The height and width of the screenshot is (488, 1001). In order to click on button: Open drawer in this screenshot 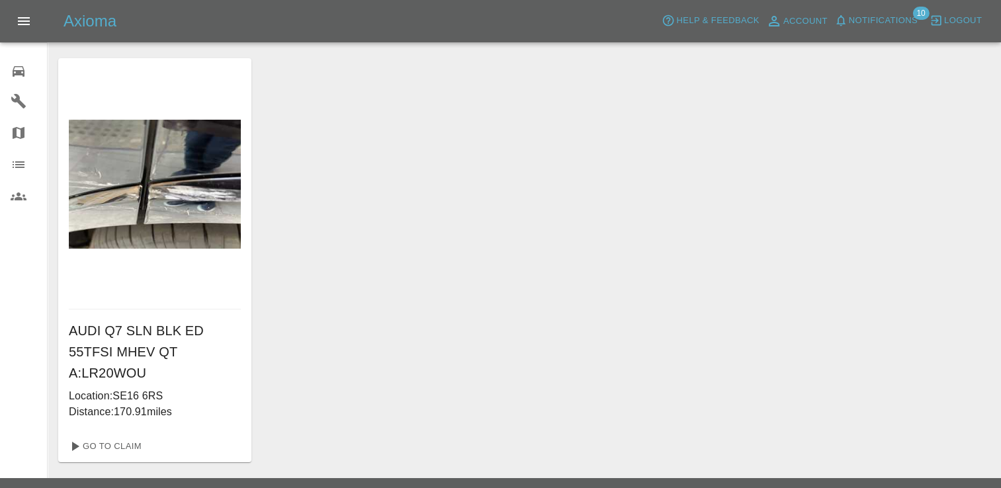, I will do `click(24, 21)`.